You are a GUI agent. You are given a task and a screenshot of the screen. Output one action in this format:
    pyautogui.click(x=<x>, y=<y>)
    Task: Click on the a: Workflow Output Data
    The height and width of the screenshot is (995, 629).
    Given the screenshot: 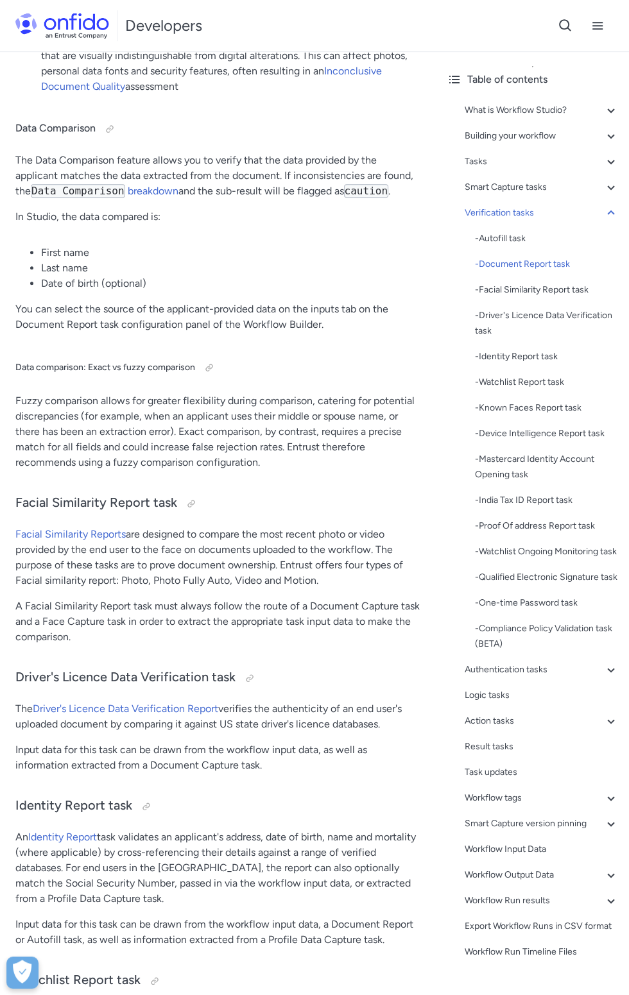 What is the action you would take?
    pyautogui.click(x=542, y=875)
    